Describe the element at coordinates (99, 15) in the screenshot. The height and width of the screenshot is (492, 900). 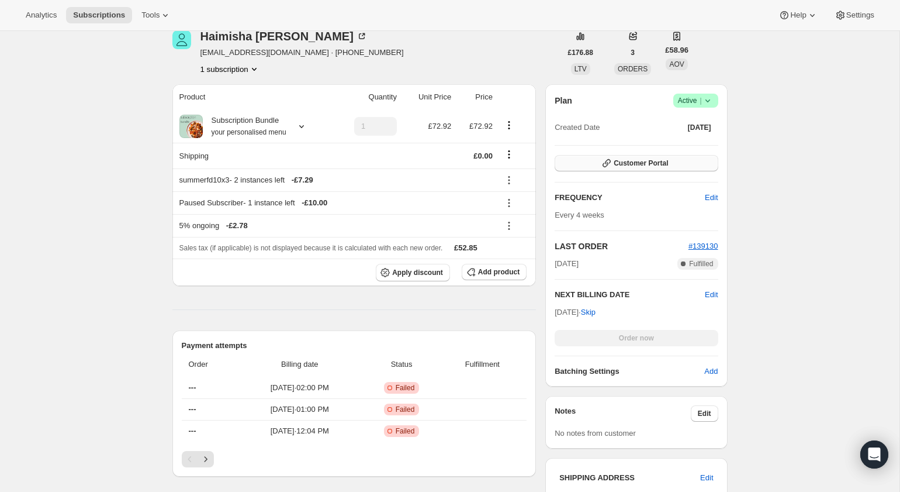
I see `span: Subscriptions` at that location.